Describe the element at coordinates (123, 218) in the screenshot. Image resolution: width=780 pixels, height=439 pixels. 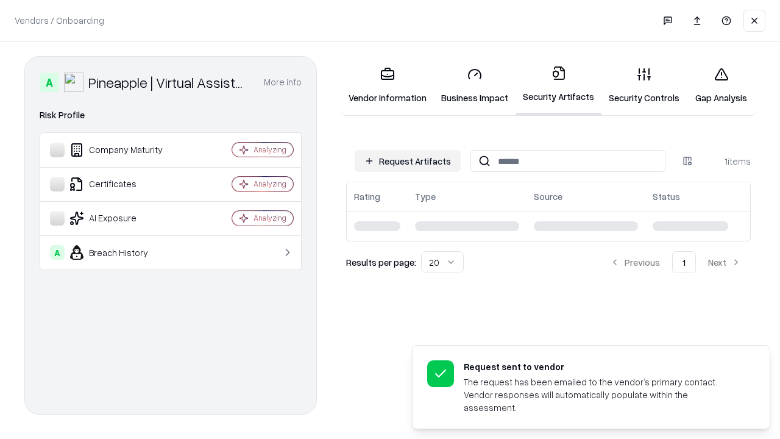
I see `div: AI Exposure` at that location.